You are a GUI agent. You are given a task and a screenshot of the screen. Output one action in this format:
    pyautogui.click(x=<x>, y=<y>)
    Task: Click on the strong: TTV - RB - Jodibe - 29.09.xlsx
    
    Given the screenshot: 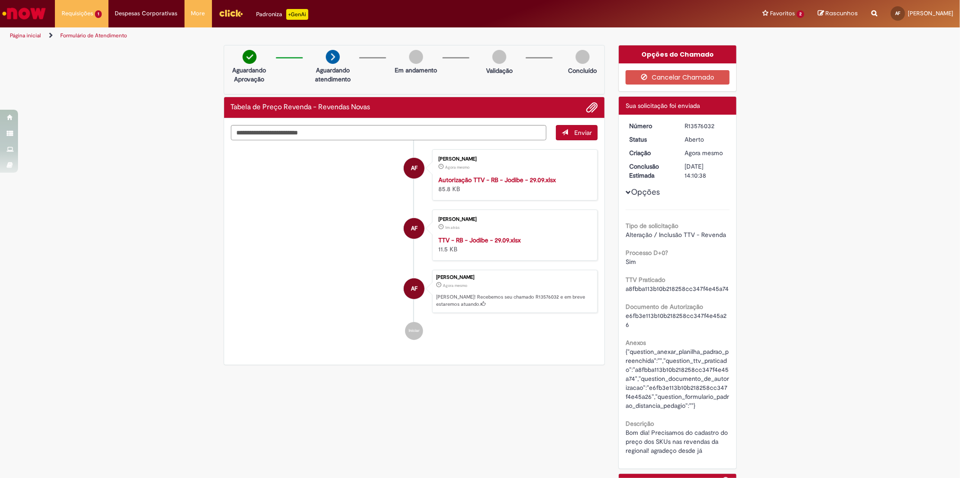 What is the action you would take?
    pyautogui.click(x=479, y=240)
    